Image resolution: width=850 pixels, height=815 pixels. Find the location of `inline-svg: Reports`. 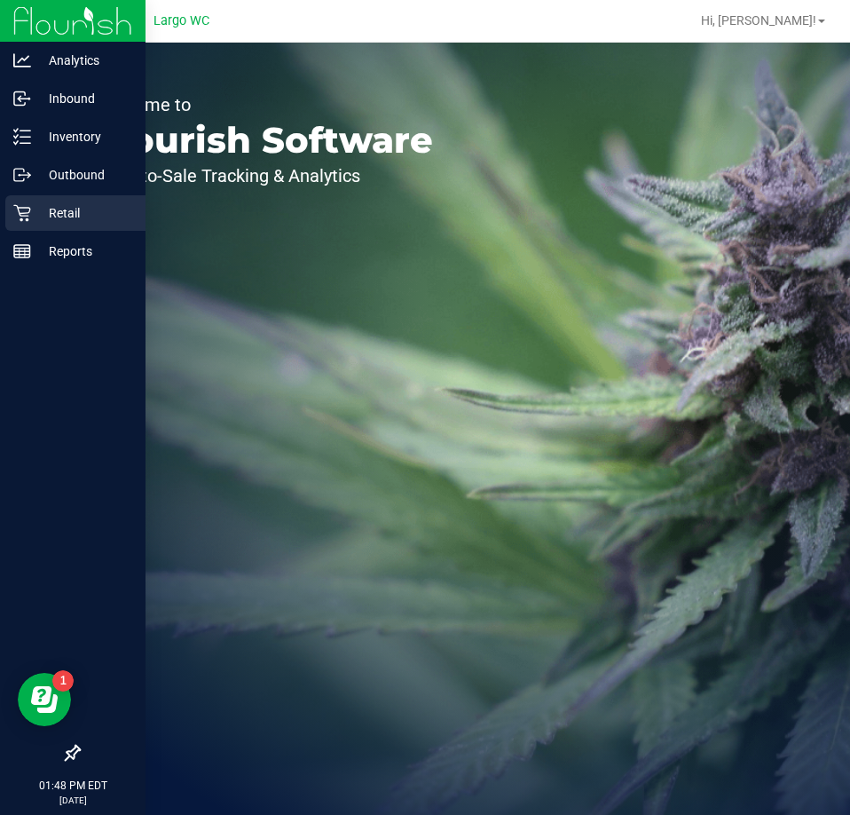

inline-svg: Reports is located at coordinates (22, 251).